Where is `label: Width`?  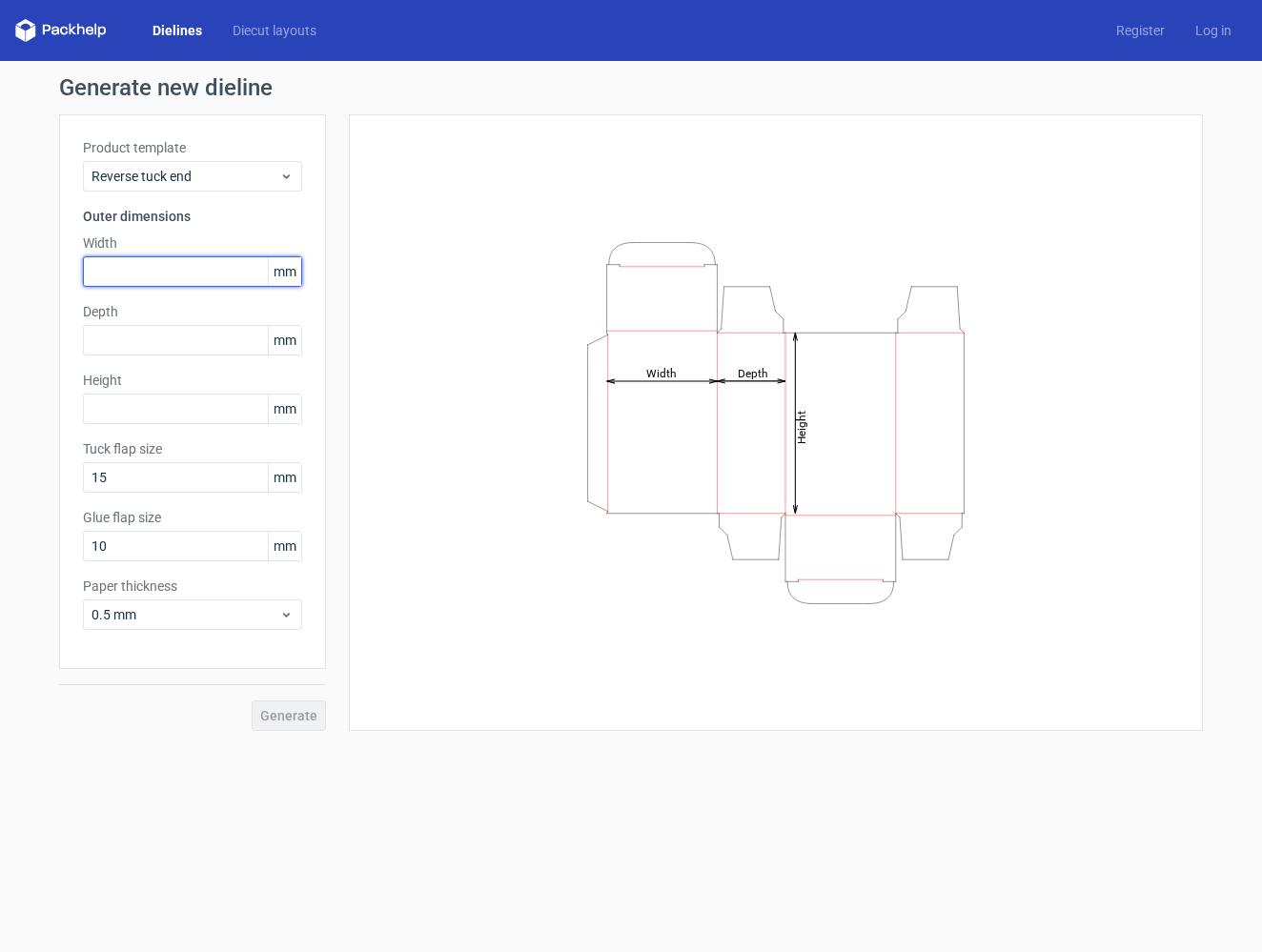
label: Width is located at coordinates (193, 243).